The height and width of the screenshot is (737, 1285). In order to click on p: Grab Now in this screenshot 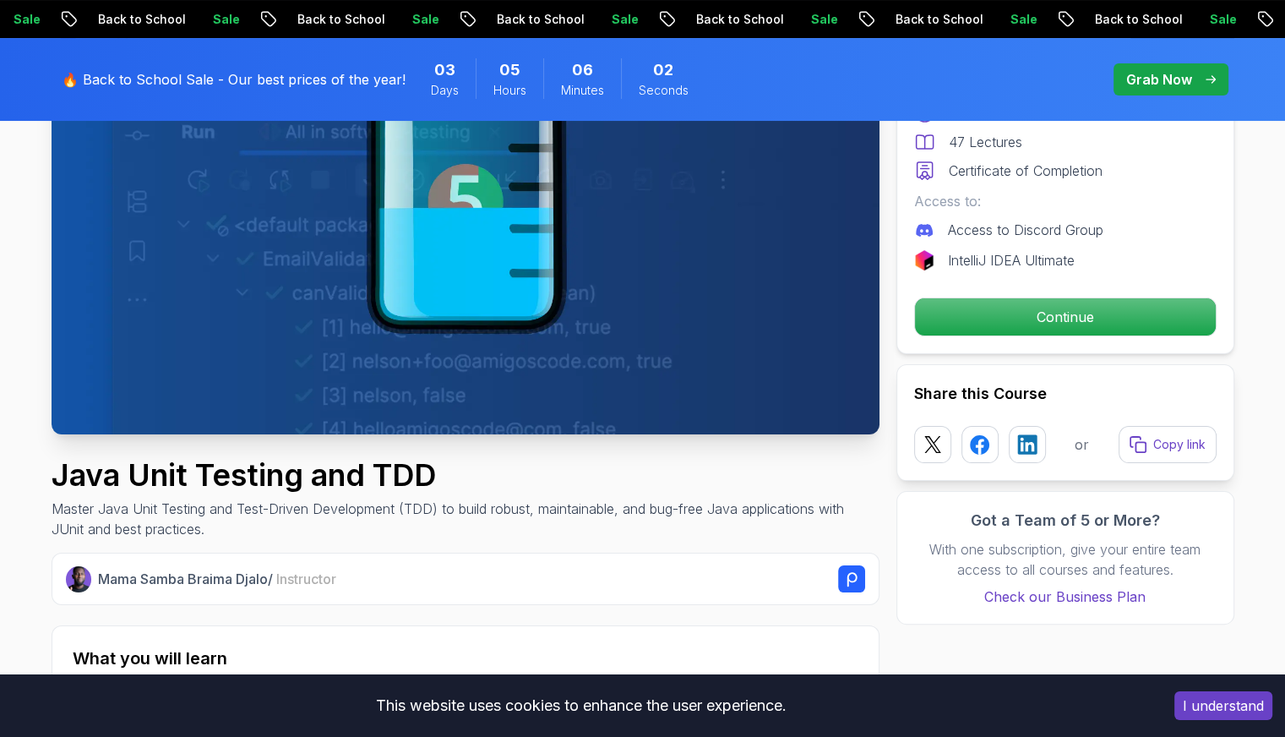, I will do `click(1159, 79)`.